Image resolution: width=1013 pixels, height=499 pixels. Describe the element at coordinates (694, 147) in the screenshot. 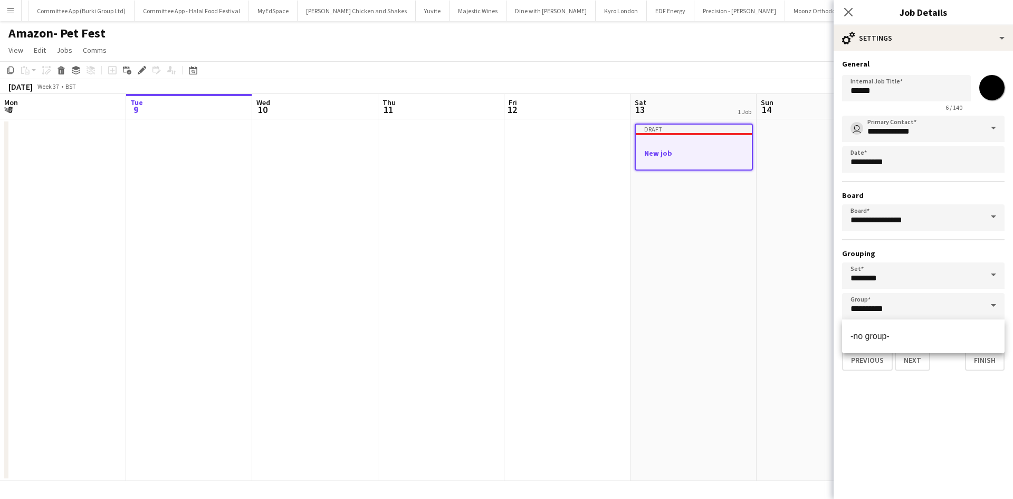

I see `div: DraftNew job` at that location.